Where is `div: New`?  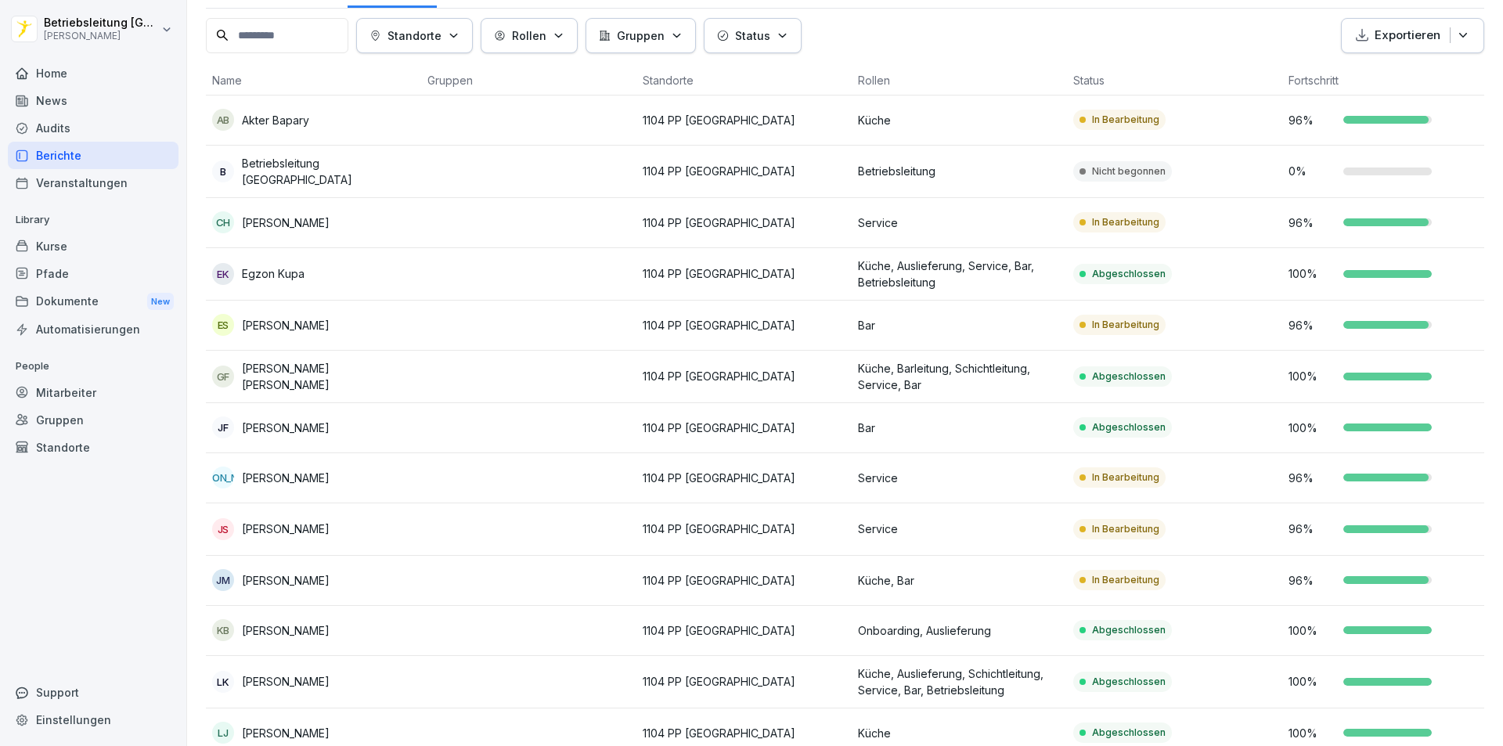
div: New is located at coordinates (160, 301).